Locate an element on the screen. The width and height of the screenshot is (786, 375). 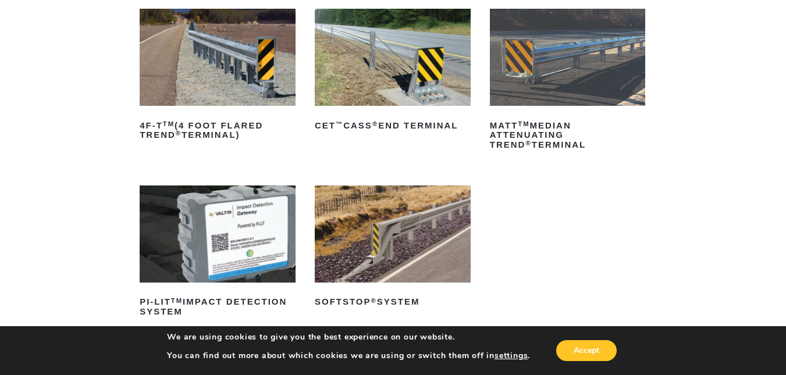
h2: 4F-T (4 Foot Flared TREND Terminal) is located at coordinates (218, 130).